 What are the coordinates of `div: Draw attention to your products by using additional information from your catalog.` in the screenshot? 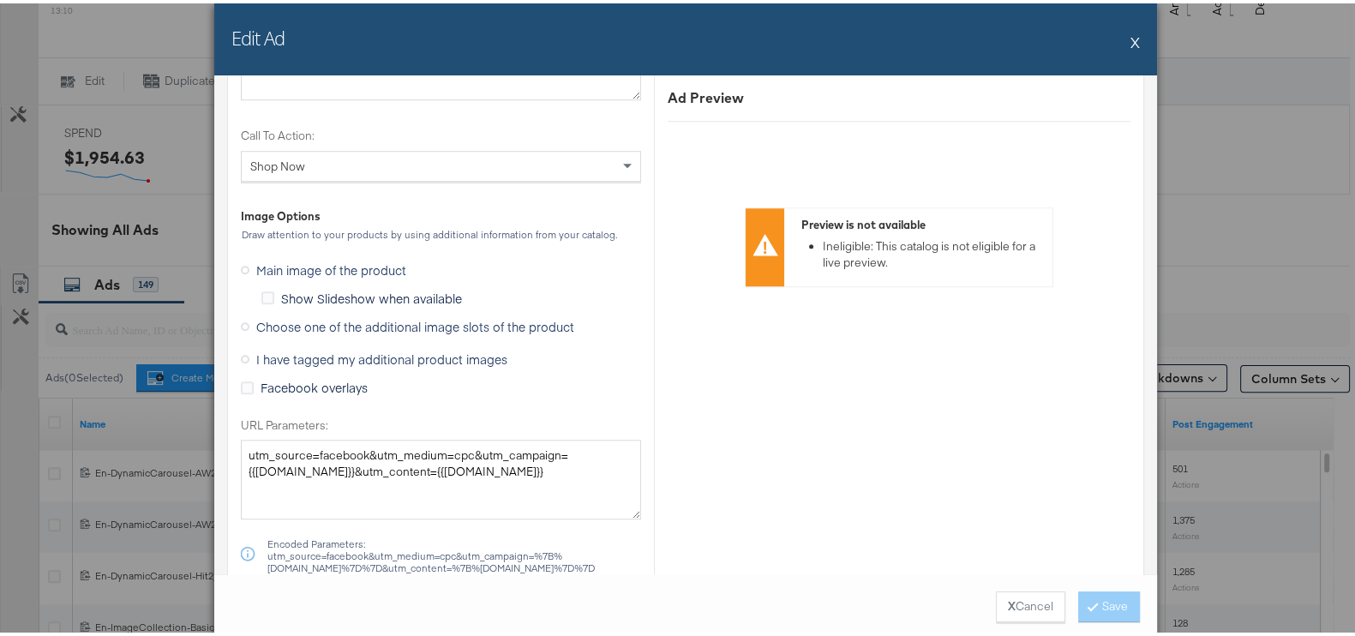 It's located at (440, 231).